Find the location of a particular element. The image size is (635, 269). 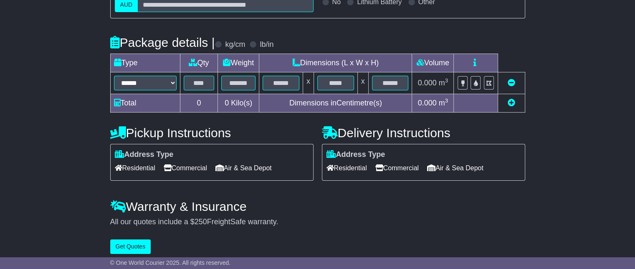

label: lb/in is located at coordinates (266, 45).